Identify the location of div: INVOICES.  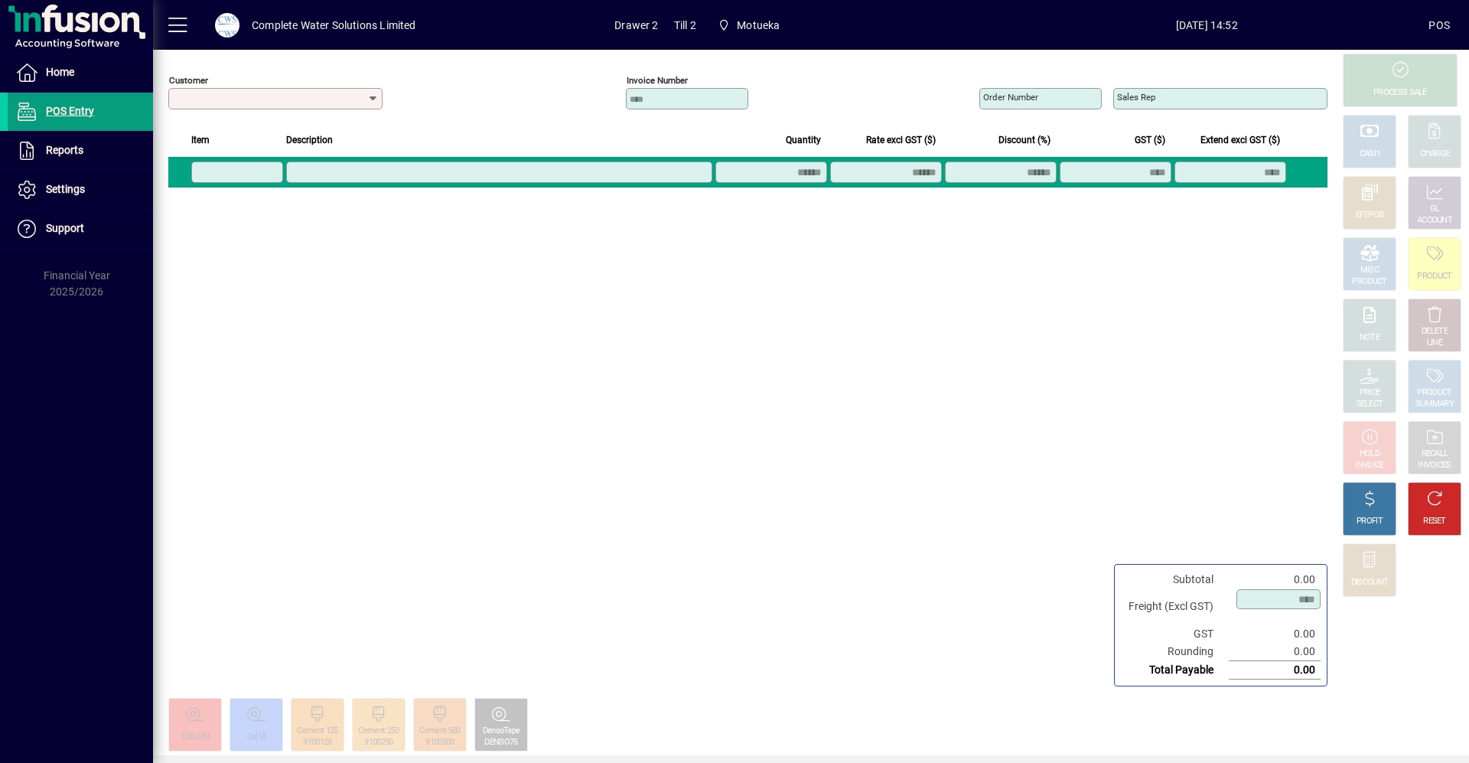
(1433, 465).